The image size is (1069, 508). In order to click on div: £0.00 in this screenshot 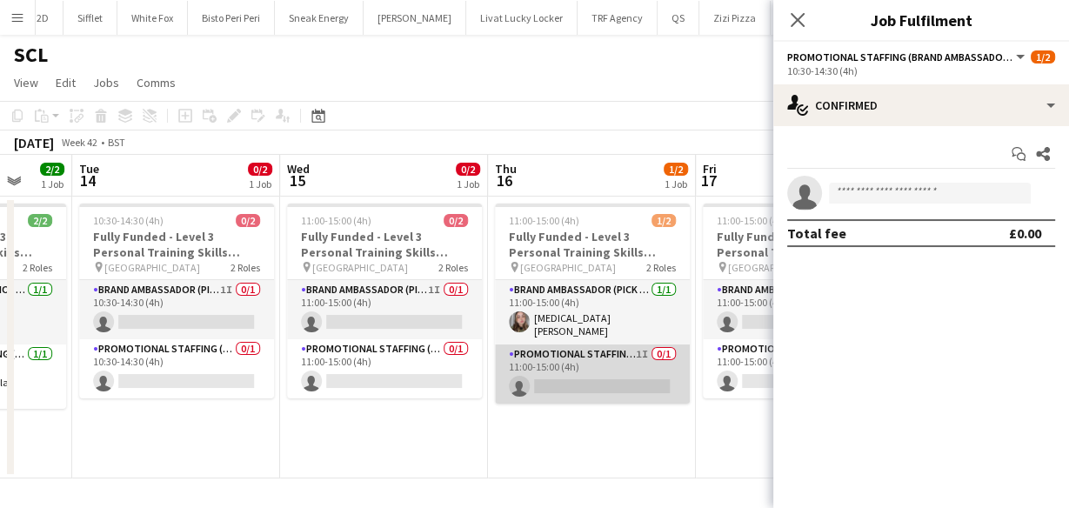, I will do `click(1025, 233)`.